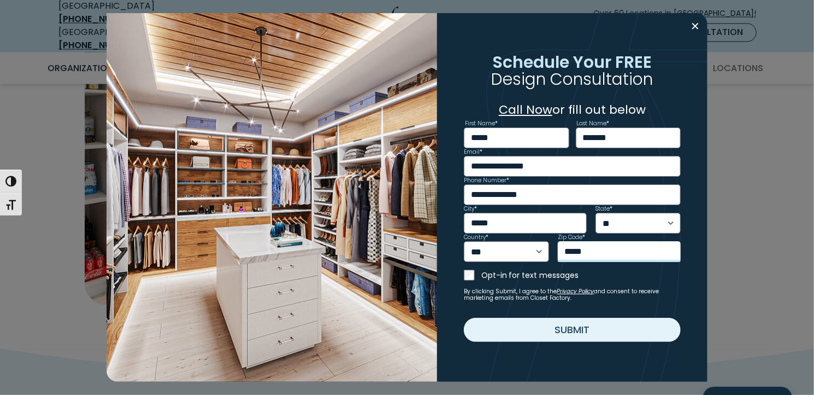  I want to click on label: Phone Number, so click(486, 180).